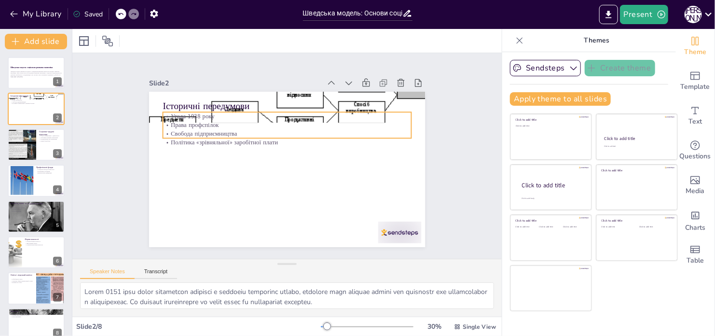 The image size is (715, 336). I want to click on p: Обов’язкова освіта, so click(22, 279).